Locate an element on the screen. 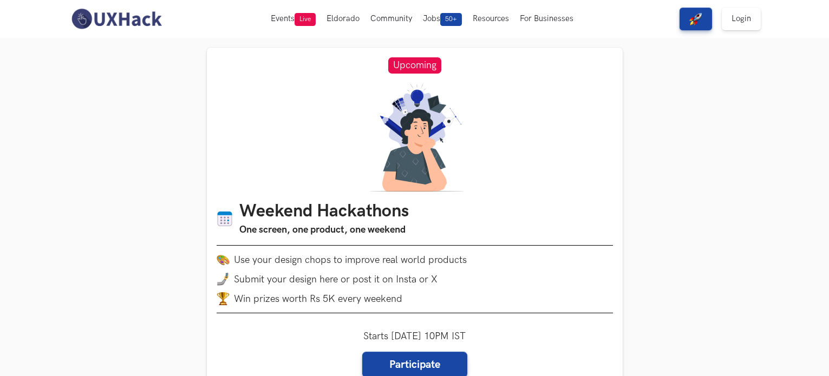  h3: One screen, one product, one weekend is located at coordinates (324, 230).